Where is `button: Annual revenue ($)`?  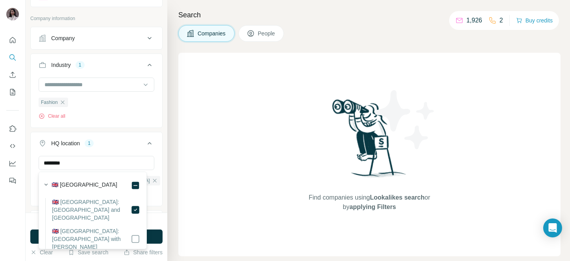
button: Annual revenue ($) is located at coordinates (96, 222).